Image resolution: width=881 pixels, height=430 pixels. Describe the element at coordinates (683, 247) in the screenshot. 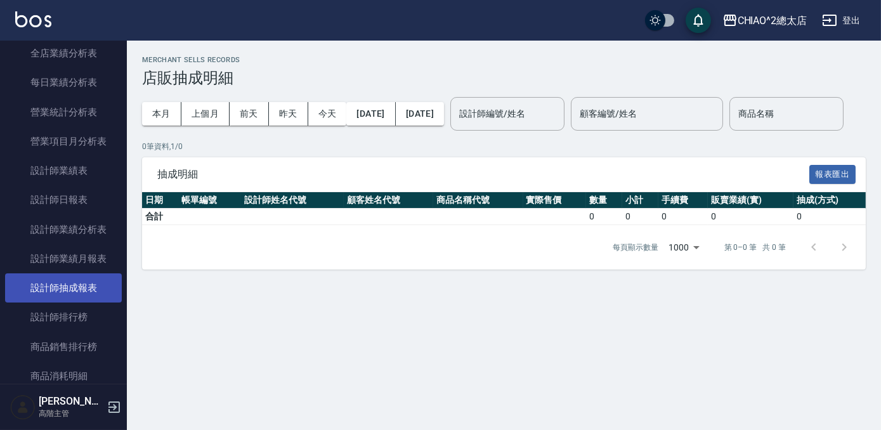

I see `div: 1000` at that location.